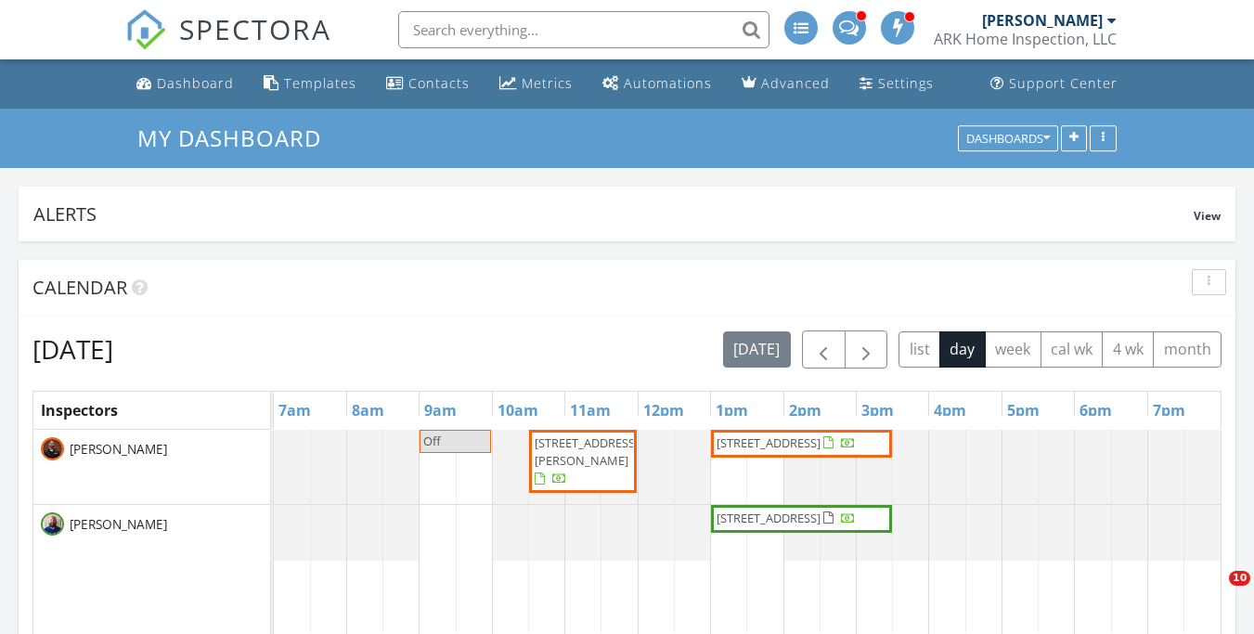  I want to click on a: 7pm, so click(1169, 410).